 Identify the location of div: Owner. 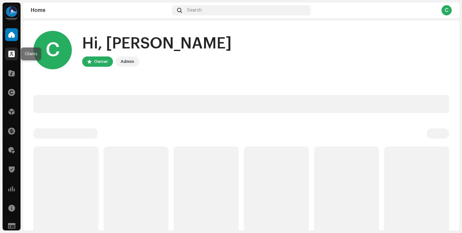
(101, 62).